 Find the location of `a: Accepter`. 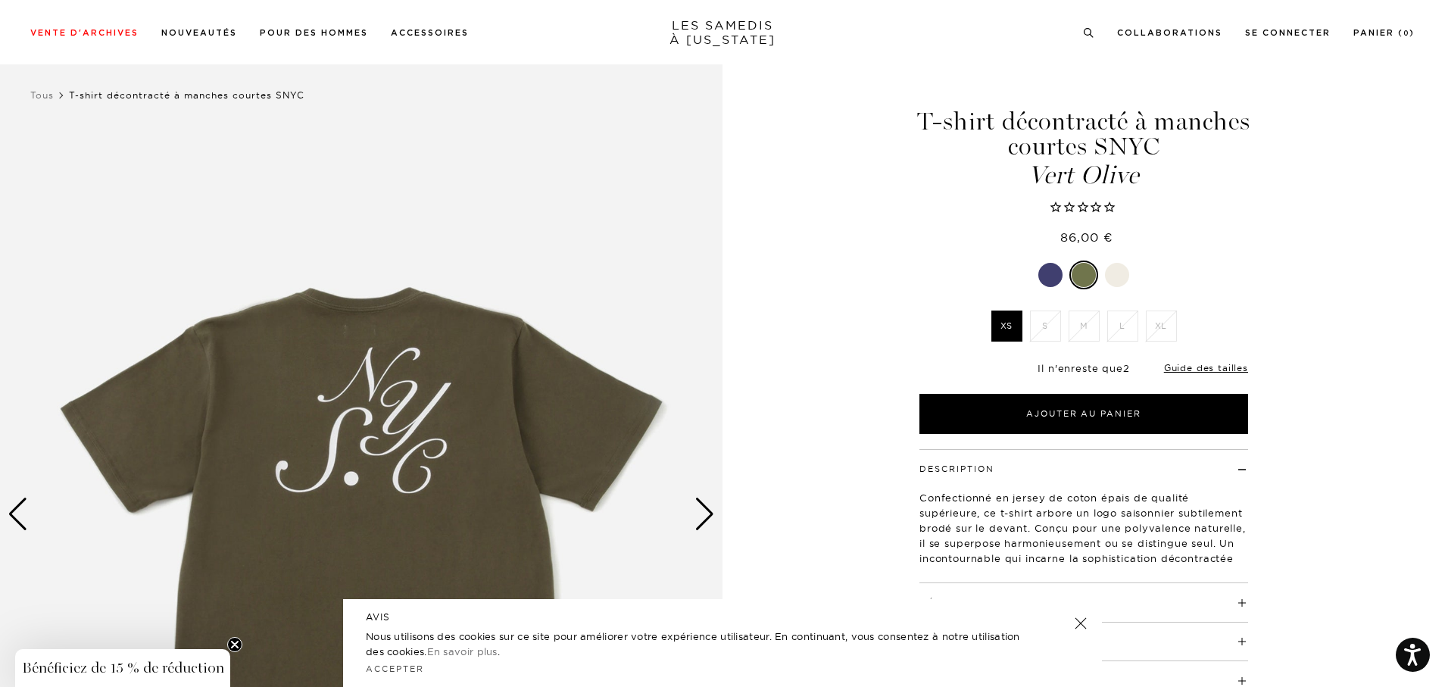

a: Accepter is located at coordinates (394, 669).